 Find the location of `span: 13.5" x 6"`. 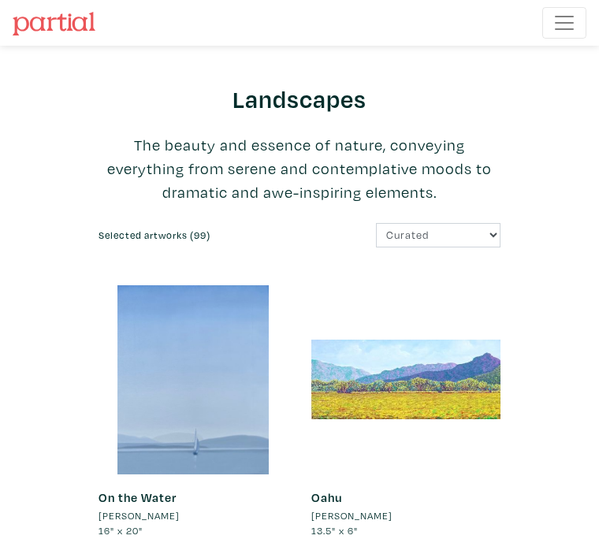

span: 13.5" x 6" is located at coordinates (334, 530).